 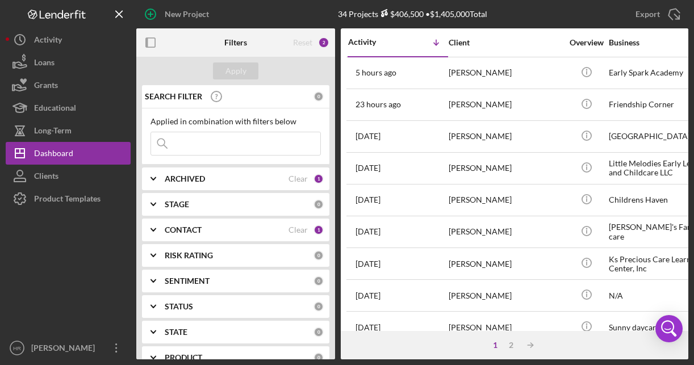 I want to click on time: 2025-09-26 19:15, so click(x=376, y=73).